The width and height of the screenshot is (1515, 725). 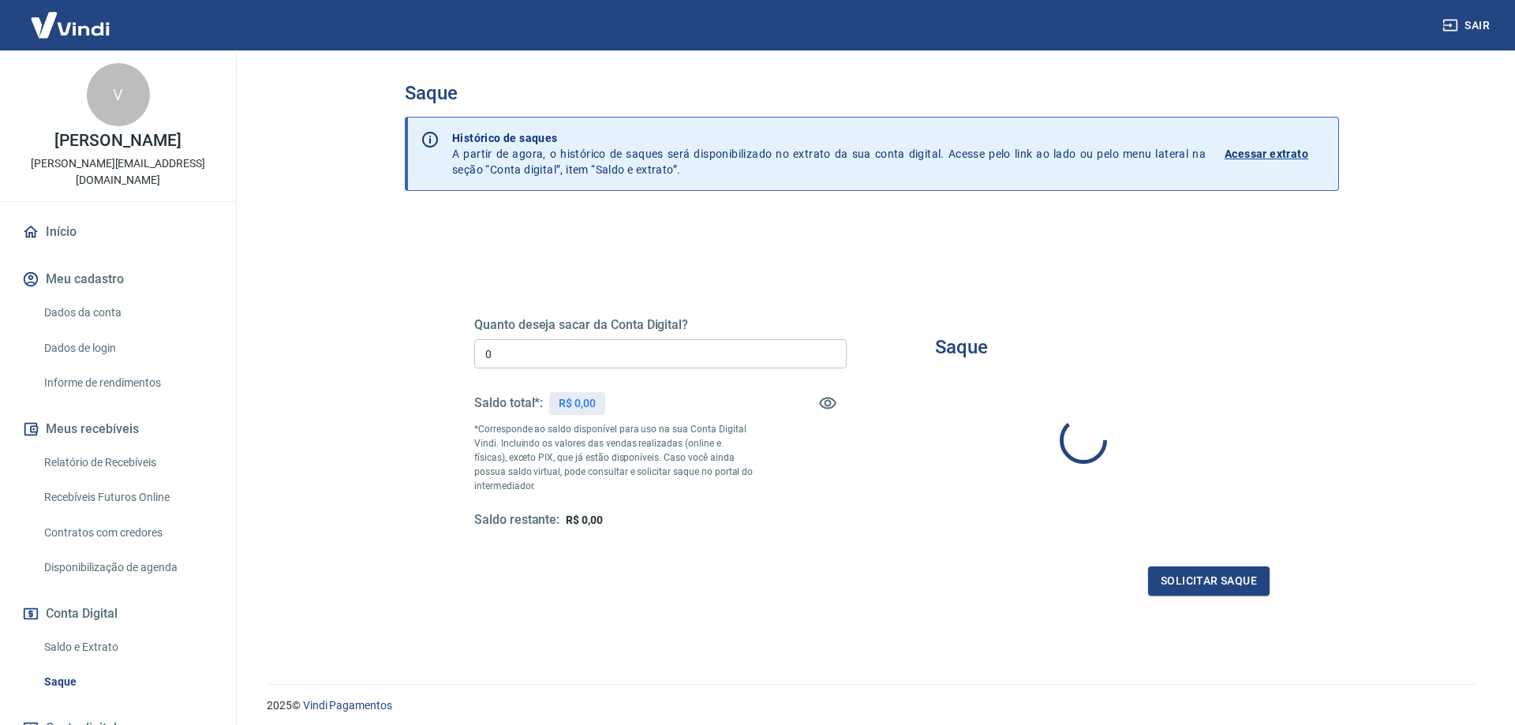 I want to click on a: Informe de rendimentos, so click(x=127, y=383).